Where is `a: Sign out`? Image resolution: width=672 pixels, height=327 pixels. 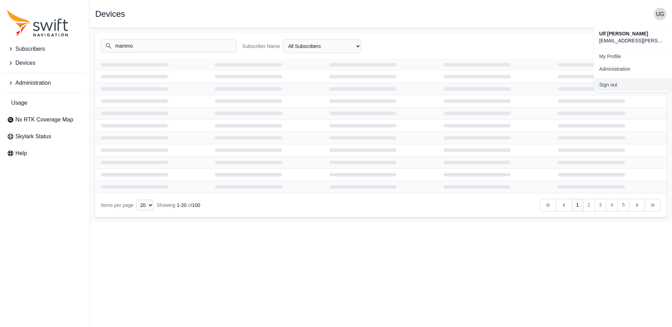
a: Sign out is located at coordinates (632, 85).